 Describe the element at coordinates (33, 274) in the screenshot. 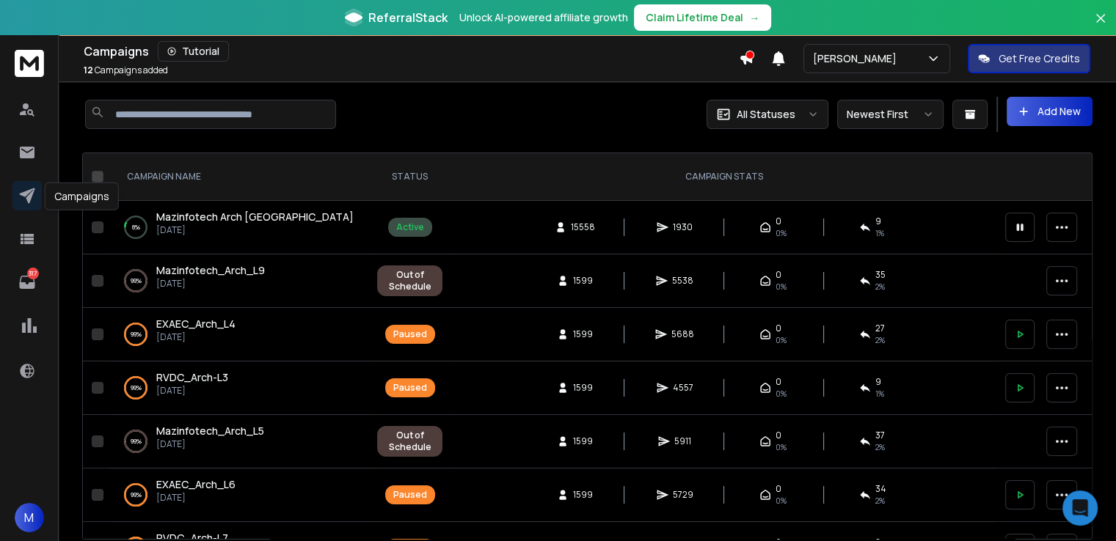

I see `p: 317` at that location.